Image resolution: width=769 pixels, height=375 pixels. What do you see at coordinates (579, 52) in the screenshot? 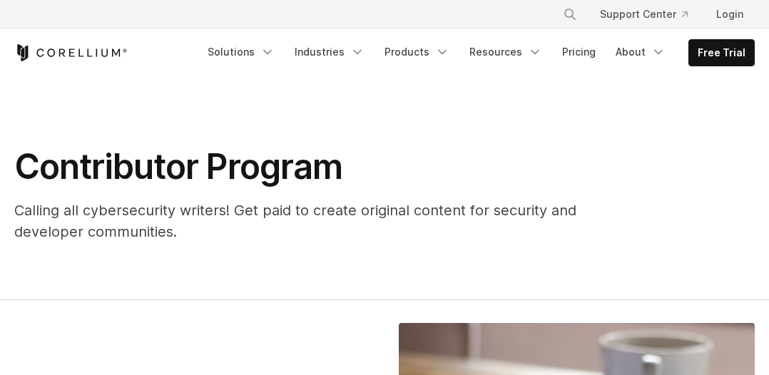
I see `a: Pricing` at bounding box center [579, 52].